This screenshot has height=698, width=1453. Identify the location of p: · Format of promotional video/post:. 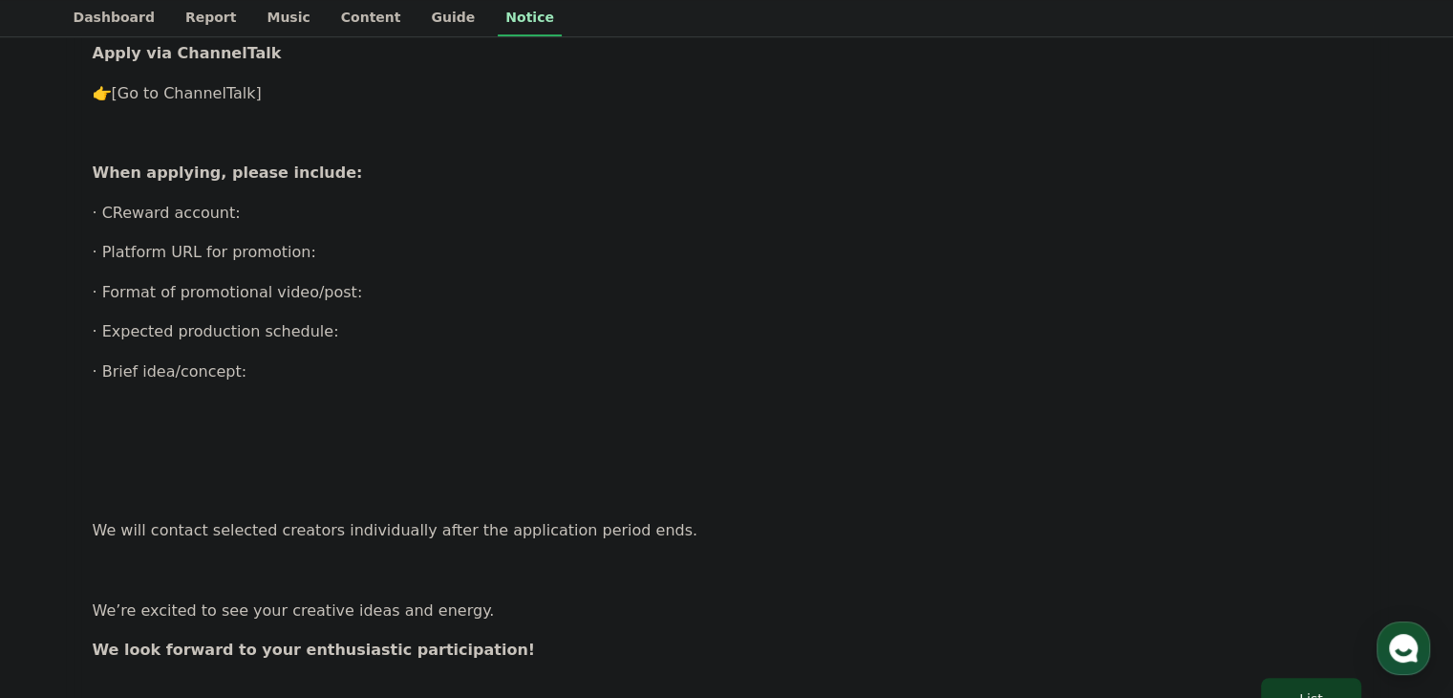
(727, 292).